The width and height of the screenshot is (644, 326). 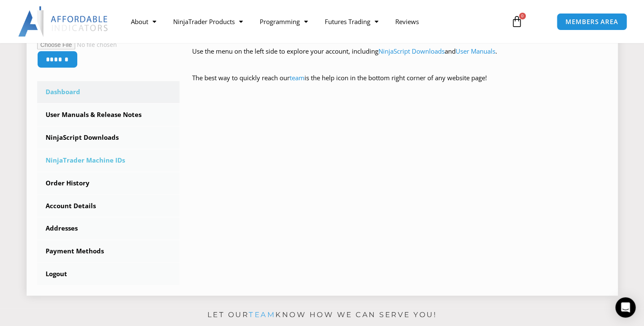 What do you see at coordinates (109, 115) in the screenshot?
I see `a: User Manuals & Release Notes` at bounding box center [109, 115].